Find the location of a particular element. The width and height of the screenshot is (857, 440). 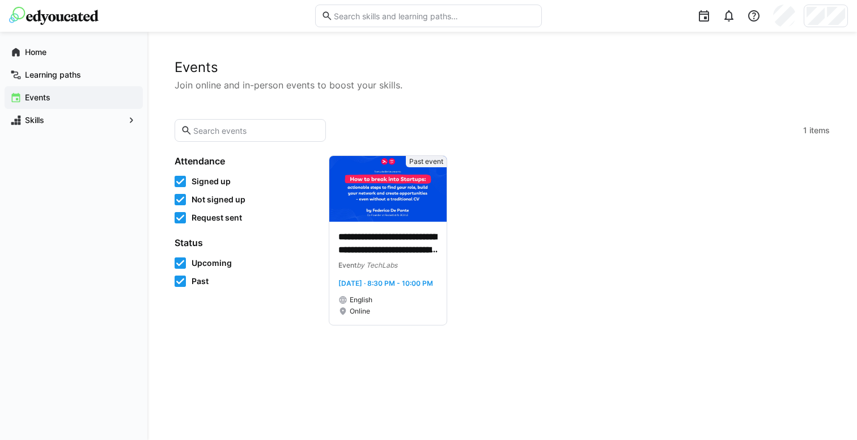

span: Upcoming is located at coordinates (211, 263).